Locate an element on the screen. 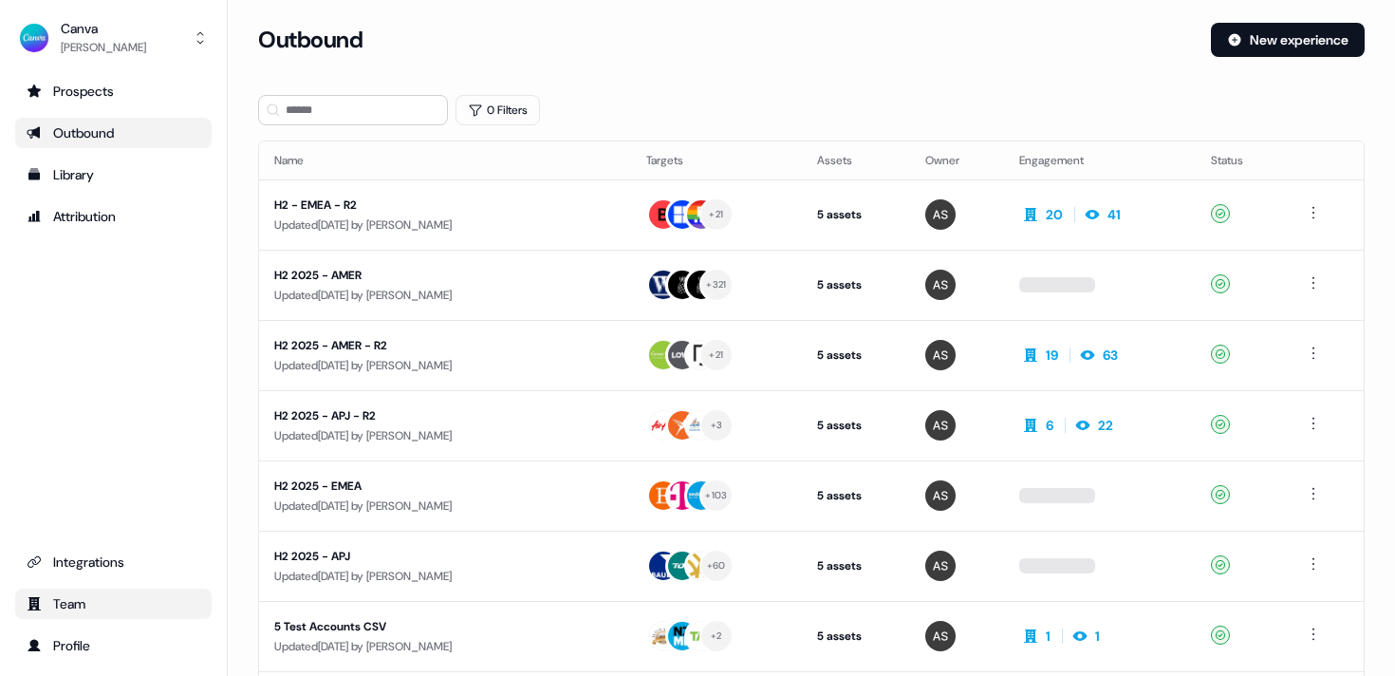  th: Assets is located at coordinates (856, 160).